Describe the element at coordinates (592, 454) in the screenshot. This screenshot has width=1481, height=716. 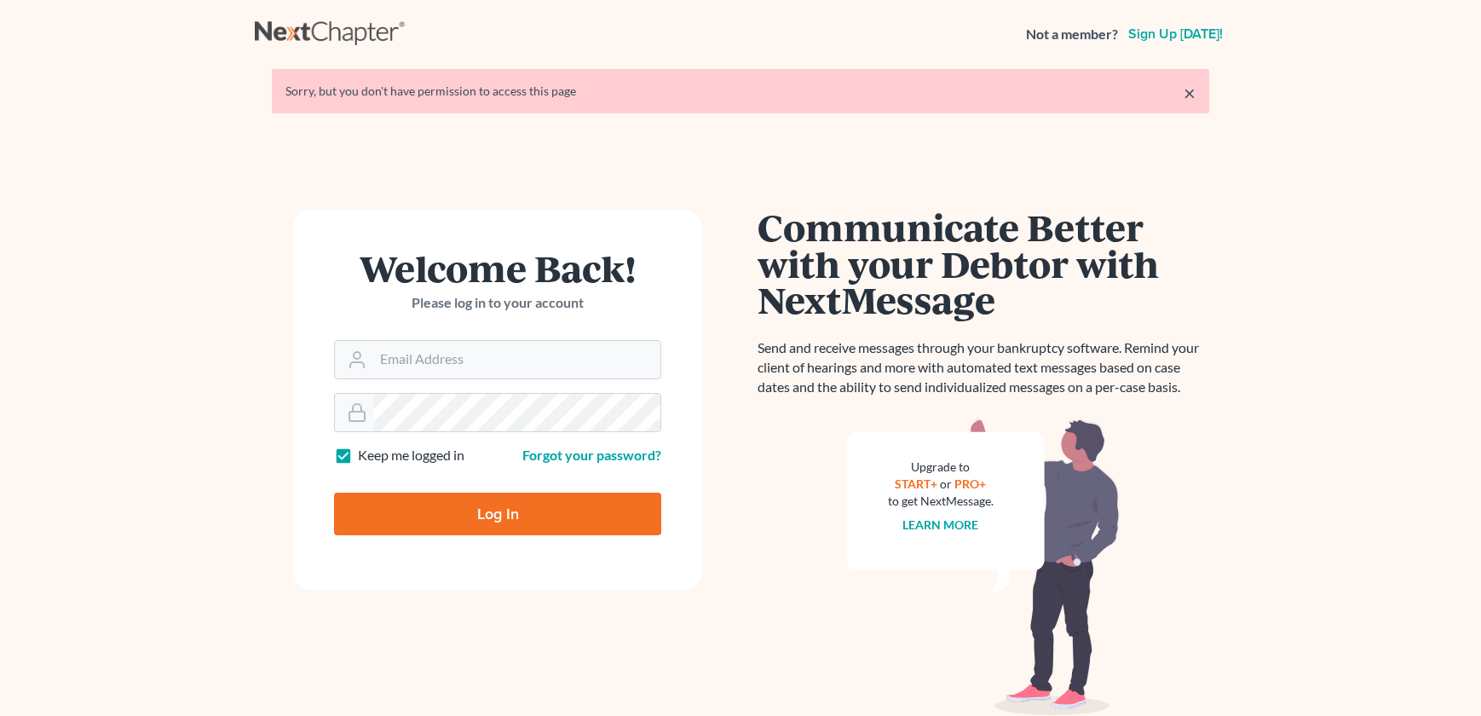
I see `a: Forgot your password?` at that location.